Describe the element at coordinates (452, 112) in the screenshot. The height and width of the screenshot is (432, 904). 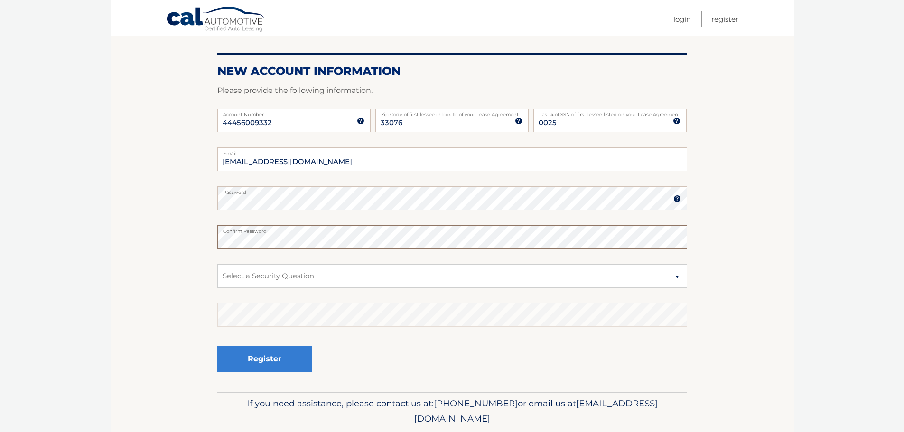
I see `label: Zip Code of first lessee in box 1b of your Lease Agreement` at that location.